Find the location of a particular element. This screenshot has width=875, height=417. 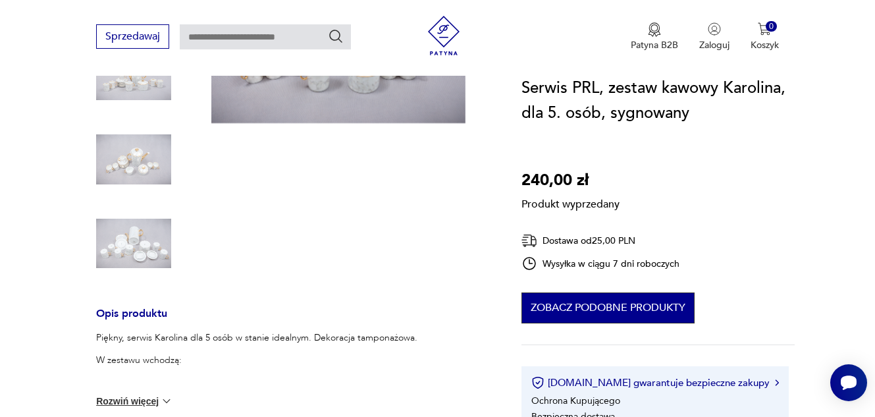

button: Patyna B2B is located at coordinates (654, 37).